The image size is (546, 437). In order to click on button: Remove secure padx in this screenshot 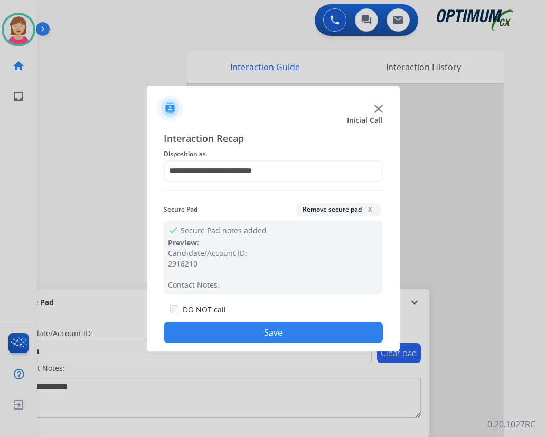, I will do `click(339, 210)`.